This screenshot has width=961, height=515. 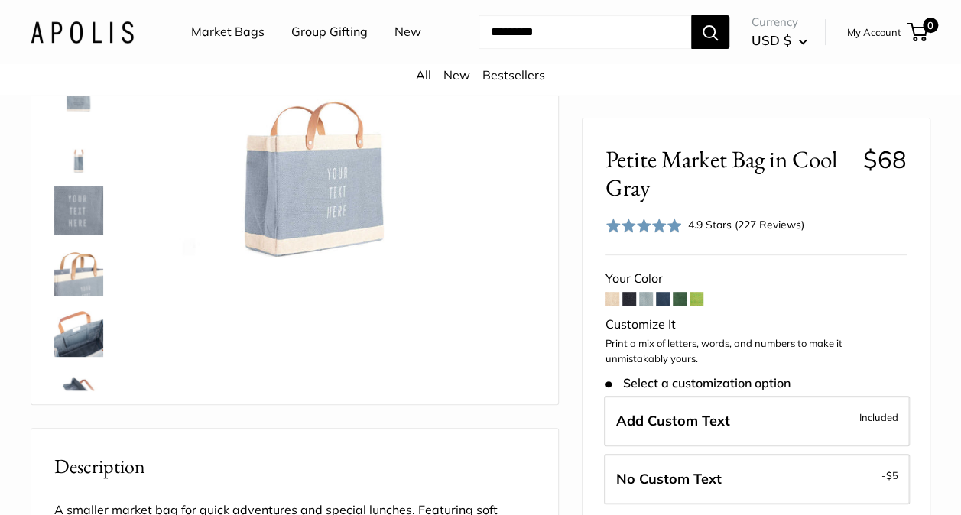 What do you see at coordinates (756, 279) in the screenshot?
I see `div: Your Color` at bounding box center [756, 279].